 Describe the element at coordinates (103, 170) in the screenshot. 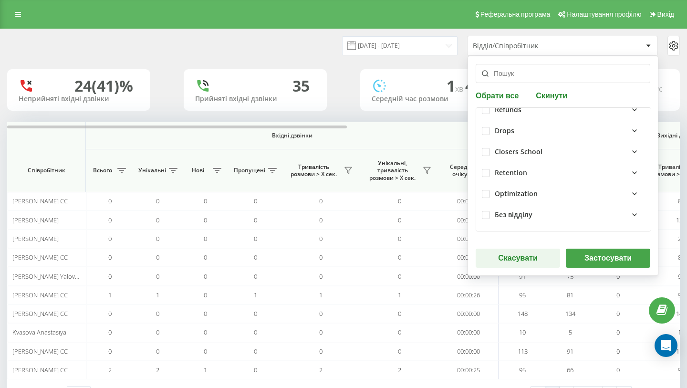

I see `span: Всього` at that location.